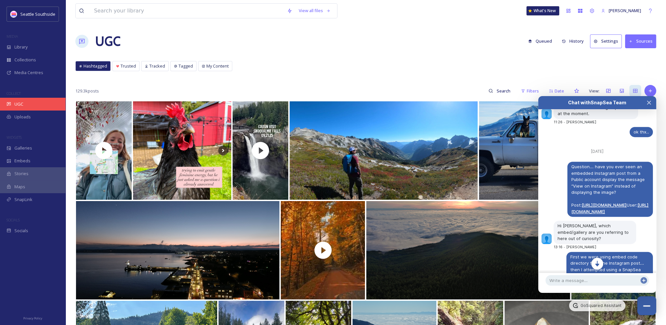 Image resolution: width=666 pixels, height=325 pixels. I want to click on span: Stories, so click(21, 173).